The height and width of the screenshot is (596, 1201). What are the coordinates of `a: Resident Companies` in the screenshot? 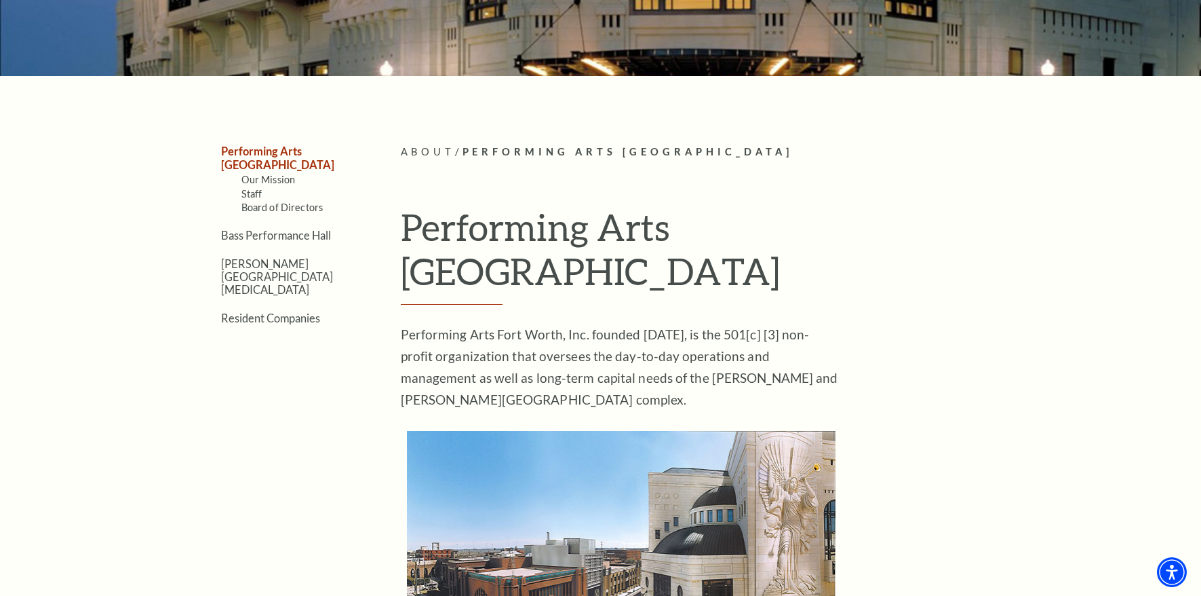 It's located at (271, 317).